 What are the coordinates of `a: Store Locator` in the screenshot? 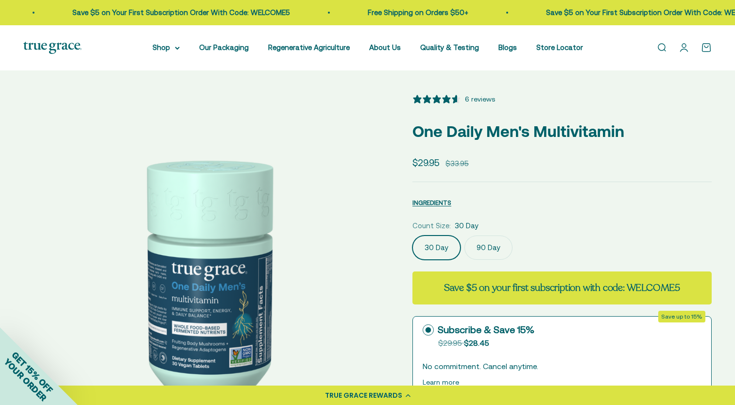 It's located at (560, 47).